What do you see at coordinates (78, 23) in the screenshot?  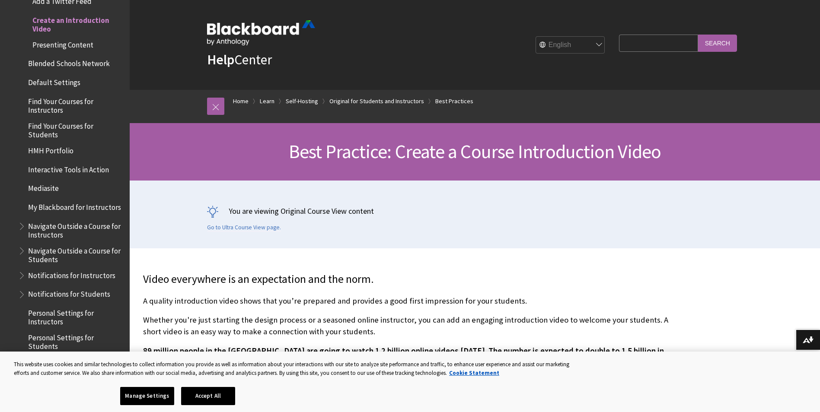 I see `span: Create an Introduction Video` at bounding box center [78, 23].